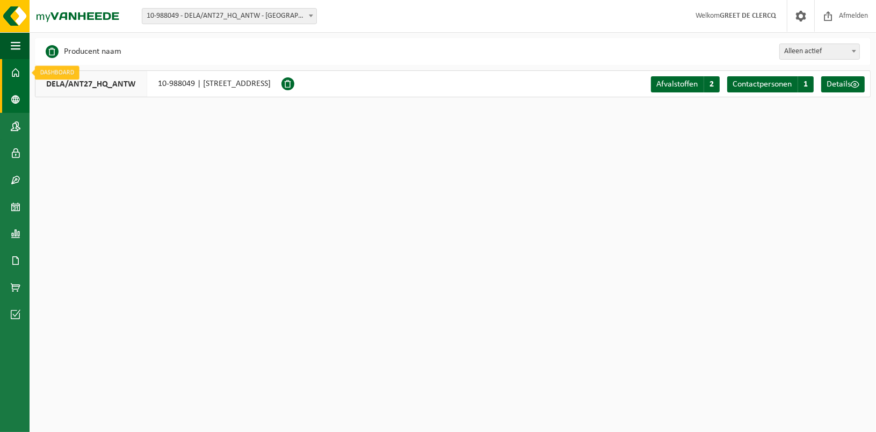 This screenshot has height=432, width=876. I want to click on span: Details, so click(838, 84).